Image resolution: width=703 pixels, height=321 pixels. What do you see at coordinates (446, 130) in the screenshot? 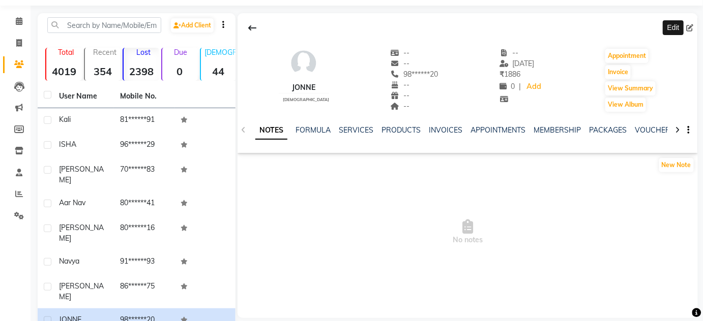
I see `a: INVOICES` at bounding box center [446, 130].